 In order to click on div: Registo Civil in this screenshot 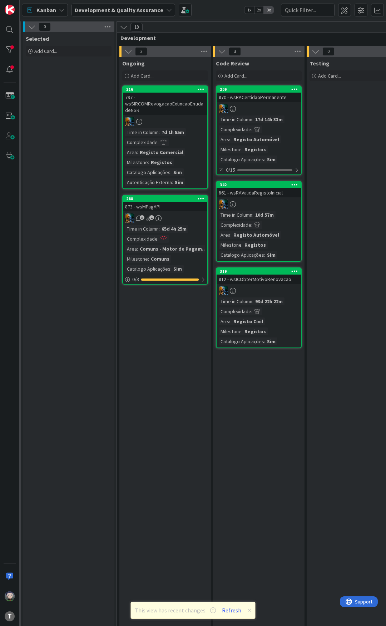, I will do `click(248, 322)`.